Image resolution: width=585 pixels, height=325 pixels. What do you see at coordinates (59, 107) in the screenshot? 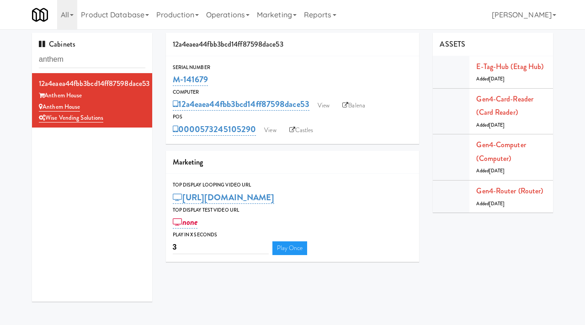
I see `a: Anthem House` at bounding box center [59, 107].